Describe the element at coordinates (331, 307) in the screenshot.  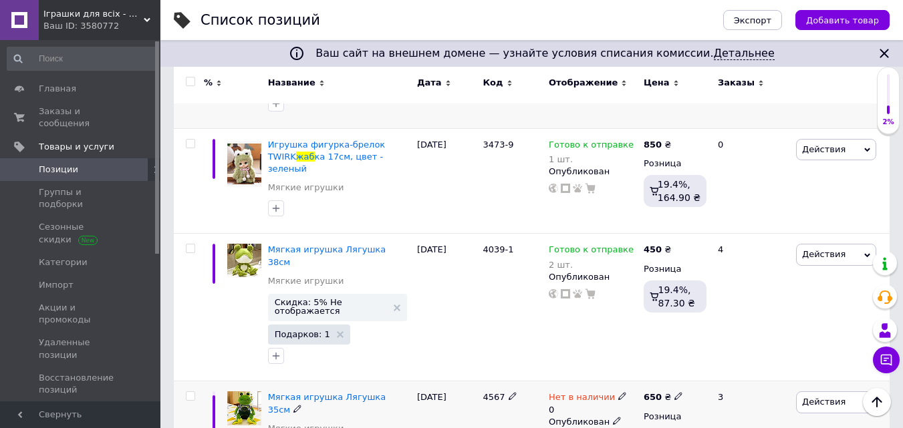
I see `span: Скидка: 5% Не отображается` at that location.